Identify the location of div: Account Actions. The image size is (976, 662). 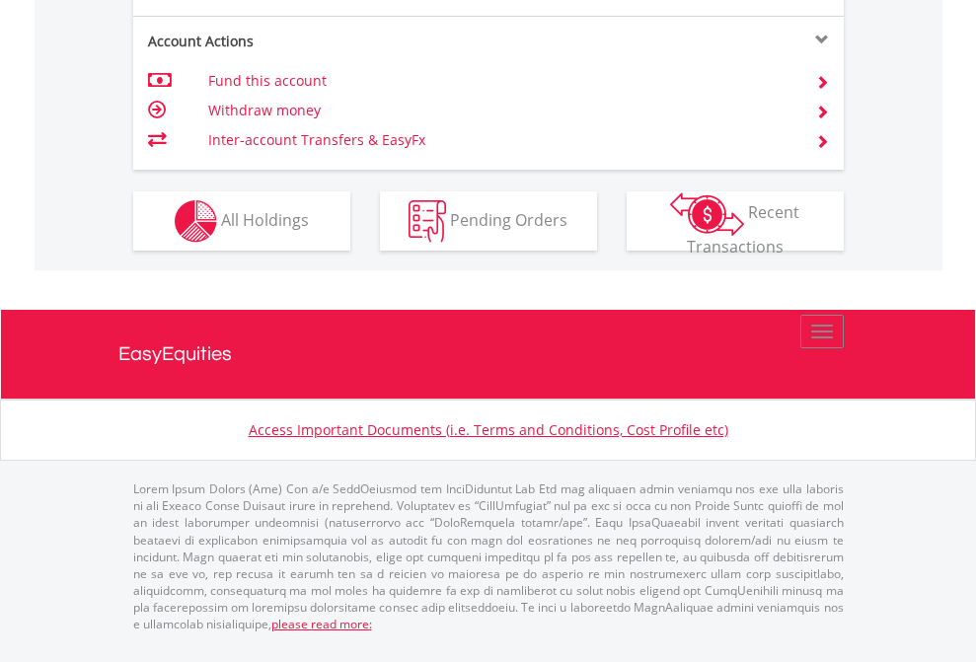
(311, 41).